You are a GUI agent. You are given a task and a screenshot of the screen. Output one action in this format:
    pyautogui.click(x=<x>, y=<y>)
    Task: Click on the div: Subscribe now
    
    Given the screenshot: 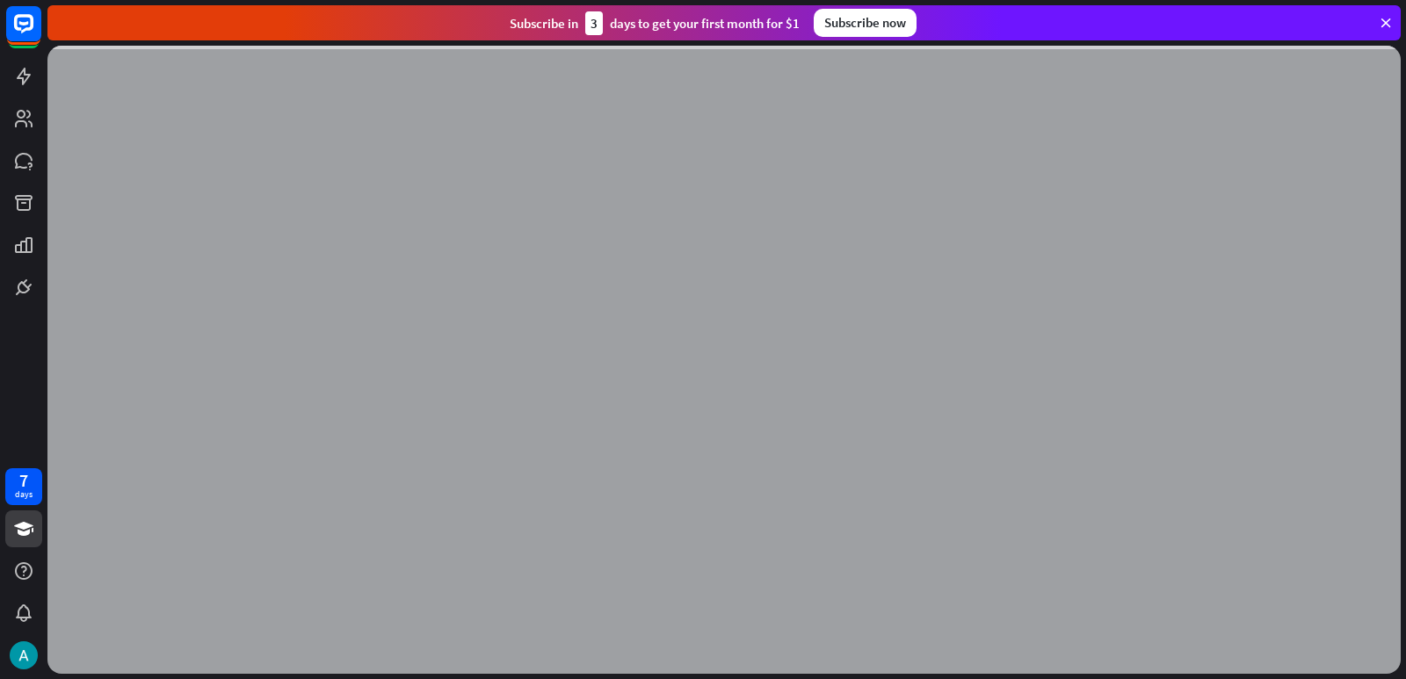 What is the action you would take?
    pyautogui.click(x=865, y=23)
    